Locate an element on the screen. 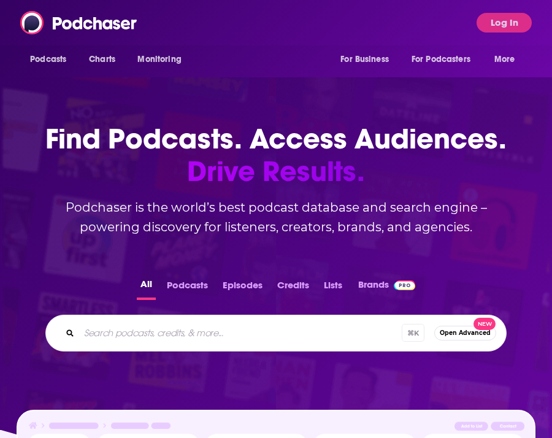 The width and height of the screenshot is (552, 438). span: For Podcasters is located at coordinates (441, 59).